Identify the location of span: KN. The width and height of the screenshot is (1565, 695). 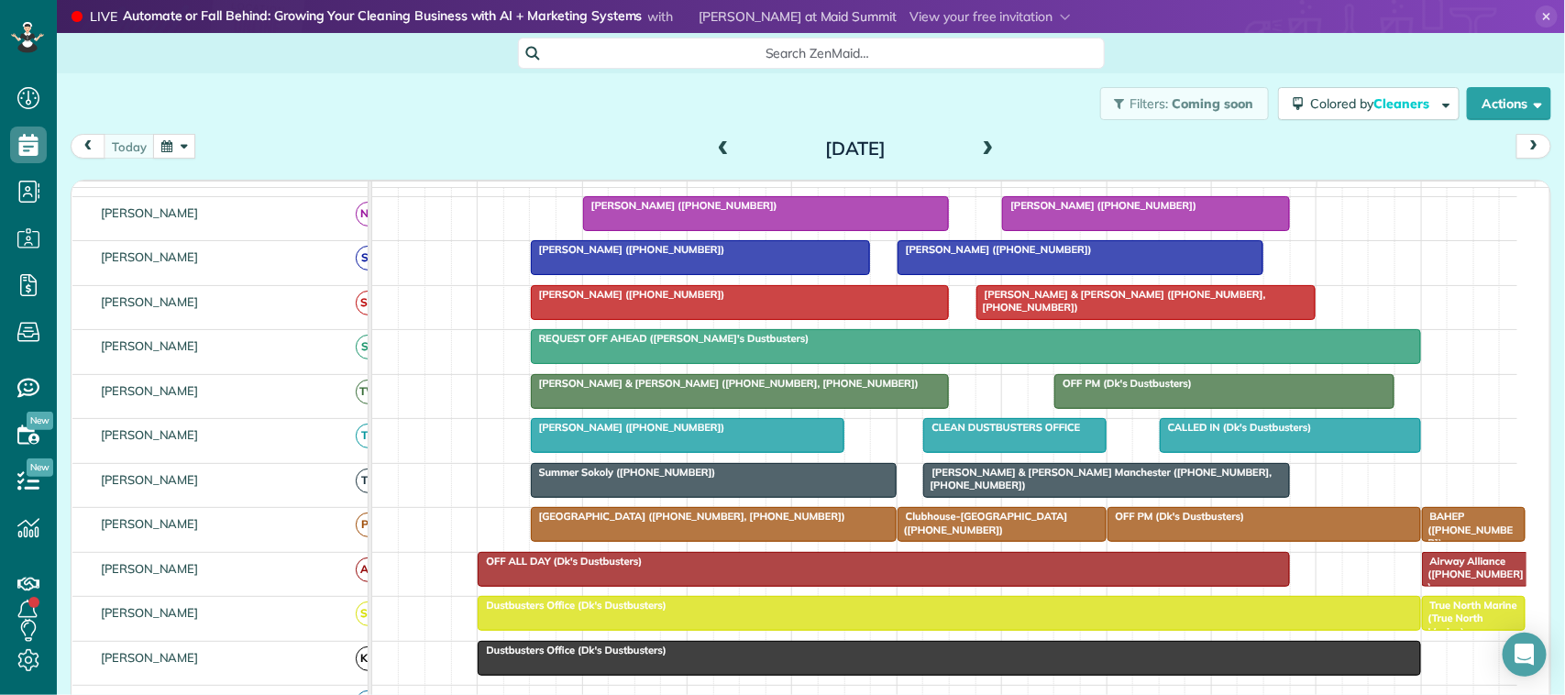
(368, 658).